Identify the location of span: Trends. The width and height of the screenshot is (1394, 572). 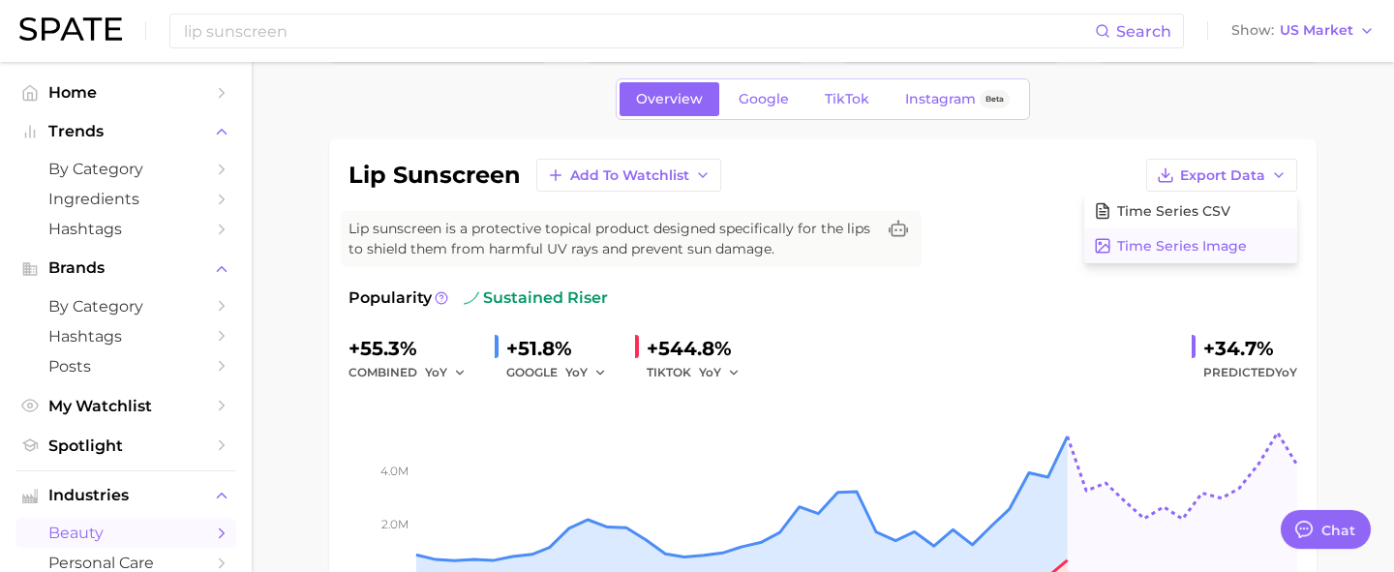
(126, 132).